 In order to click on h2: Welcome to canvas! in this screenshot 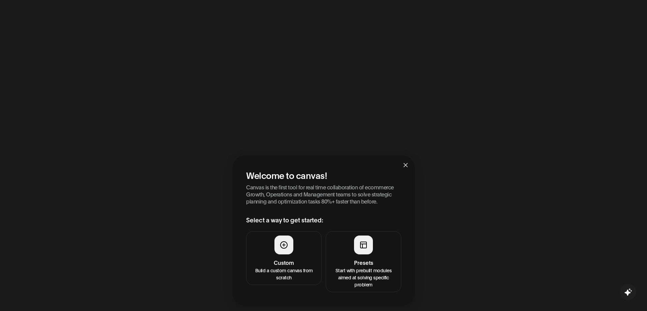, I will do `click(324, 175)`.